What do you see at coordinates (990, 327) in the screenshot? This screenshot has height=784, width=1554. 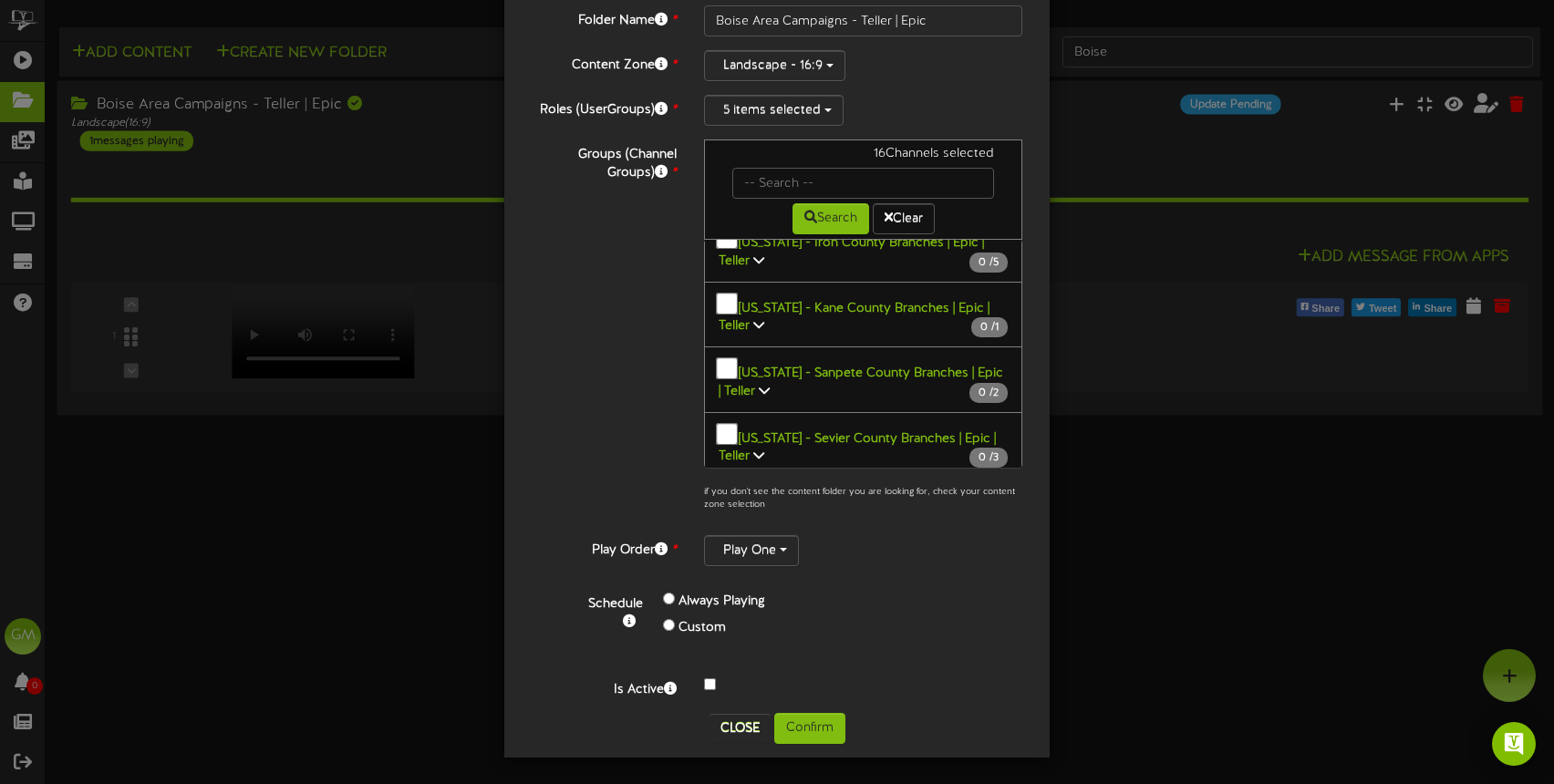 I see `span: / 1` at bounding box center [990, 327].